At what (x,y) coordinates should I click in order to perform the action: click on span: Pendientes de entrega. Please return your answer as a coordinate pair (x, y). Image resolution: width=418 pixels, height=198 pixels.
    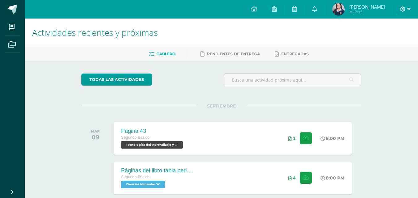
    Looking at the image, I should click on (233, 54).